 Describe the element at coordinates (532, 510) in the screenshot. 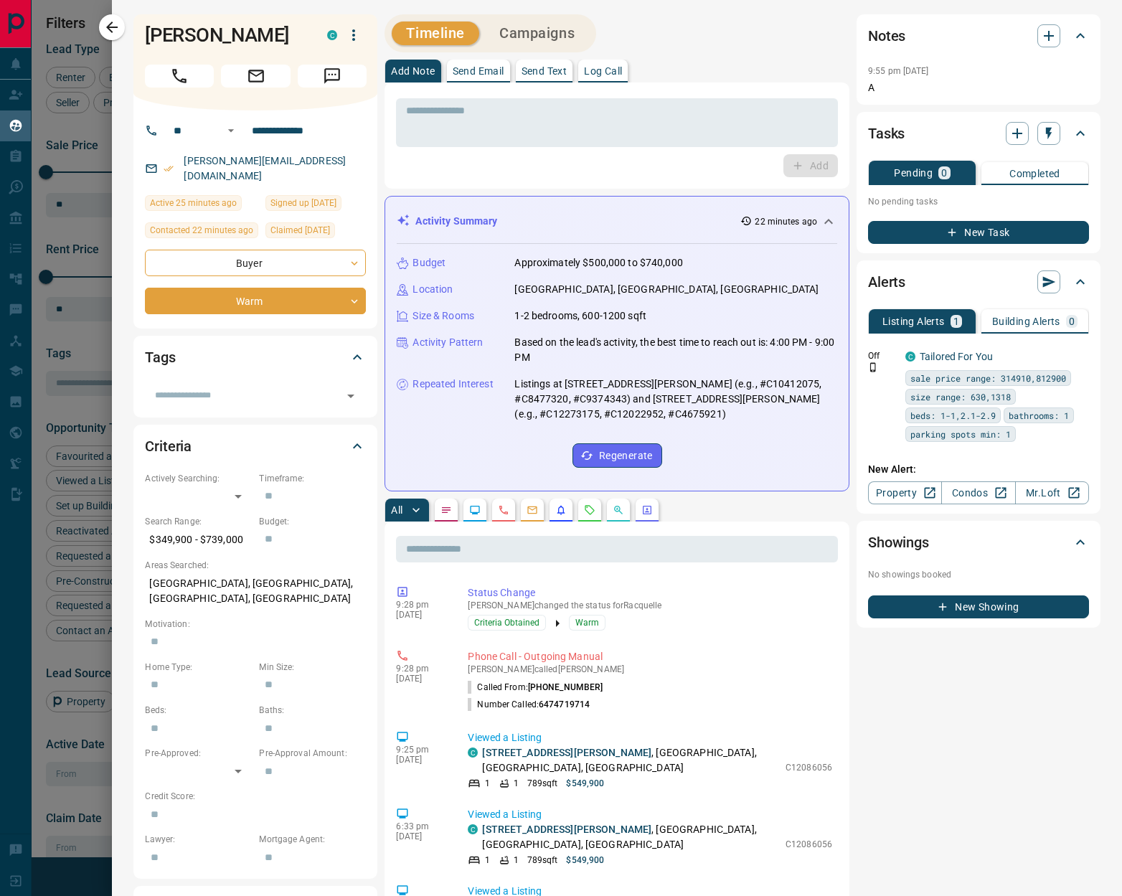

I see `svg: Emails` at that location.